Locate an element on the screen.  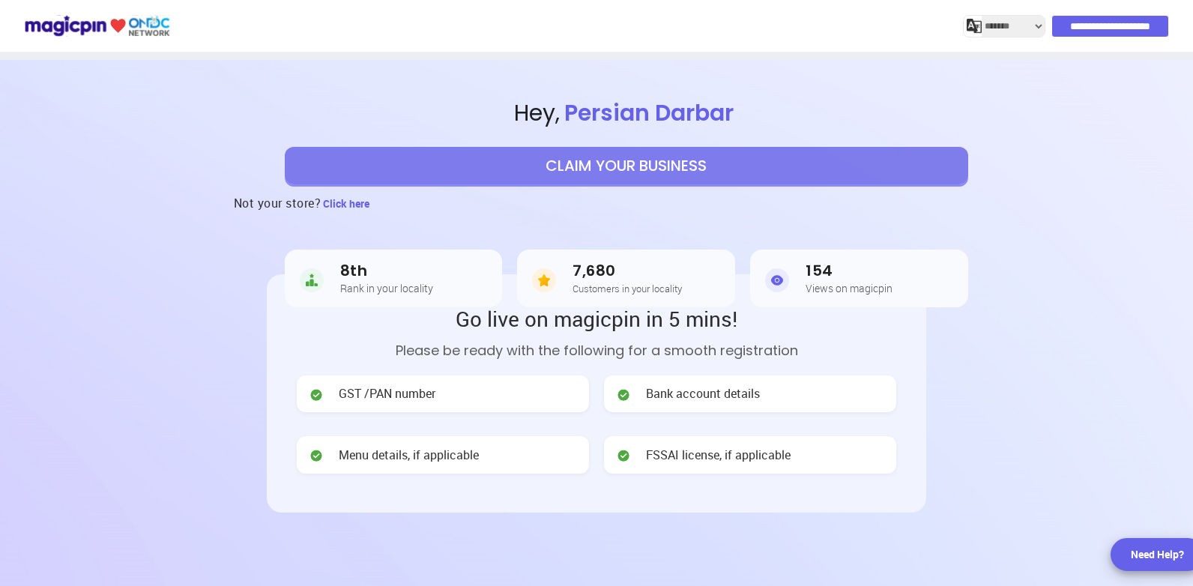
h5: Rank in your locality is located at coordinates (387, 288).